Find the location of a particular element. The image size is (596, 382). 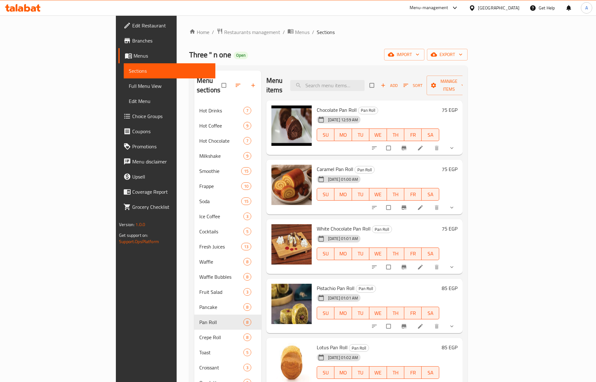

span: Menu disclaimer is located at coordinates (171, 161).